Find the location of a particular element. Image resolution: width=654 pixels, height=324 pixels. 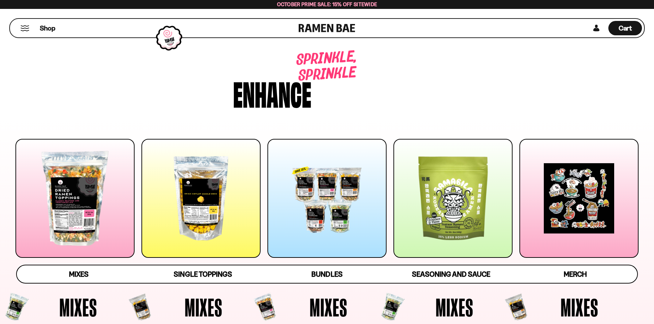

span: Single Toppings is located at coordinates (202, 274).